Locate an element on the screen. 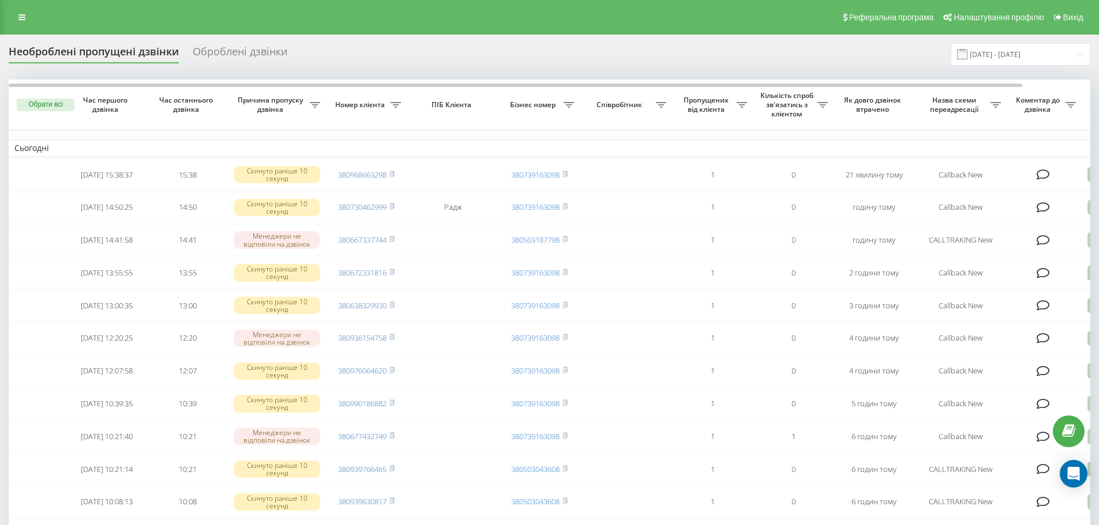  td: 10:39 is located at coordinates (187, 404).